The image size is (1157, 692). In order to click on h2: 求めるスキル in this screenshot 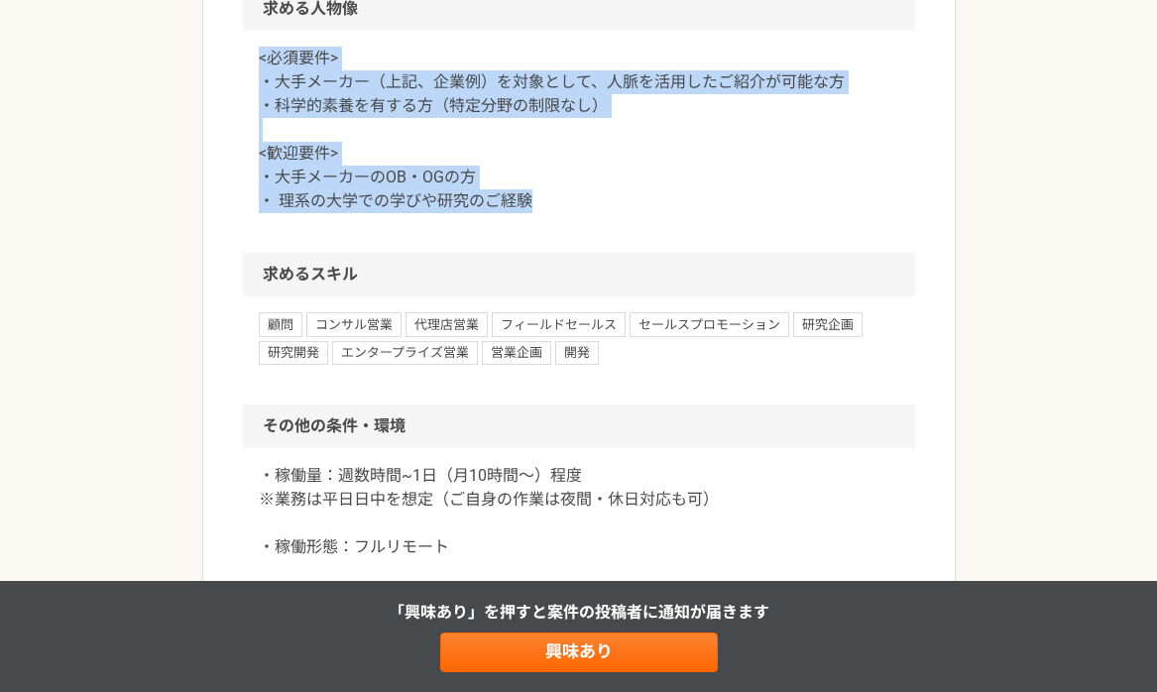, I will do `click(579, 275)`.